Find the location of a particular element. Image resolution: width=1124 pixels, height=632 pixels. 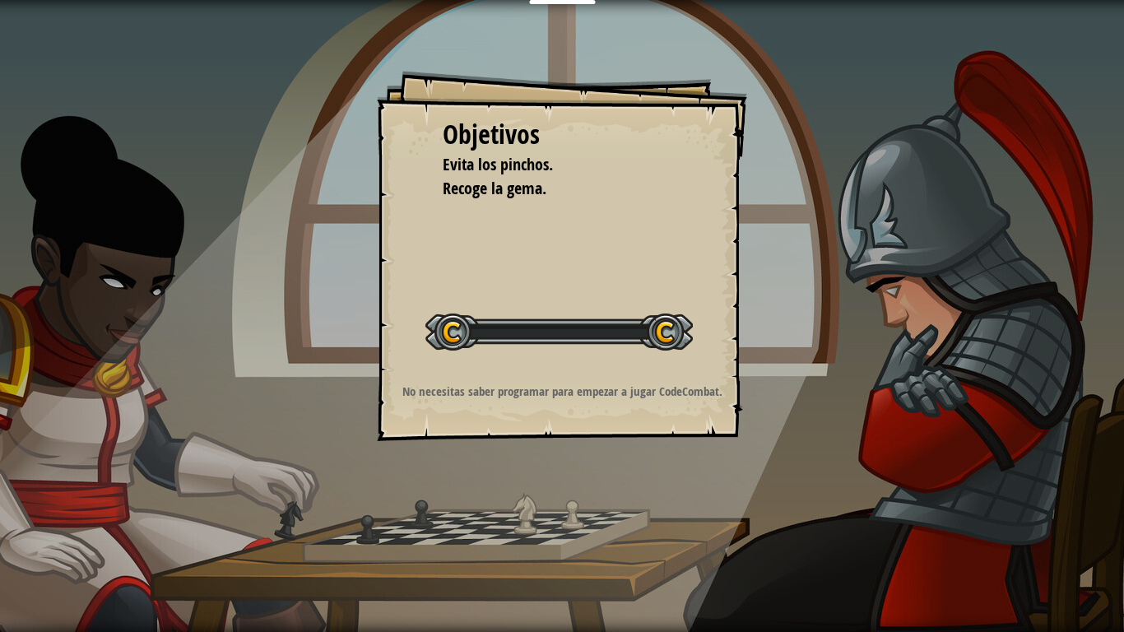

span: Evita los pinchos. is located at coordinates (498, 164).